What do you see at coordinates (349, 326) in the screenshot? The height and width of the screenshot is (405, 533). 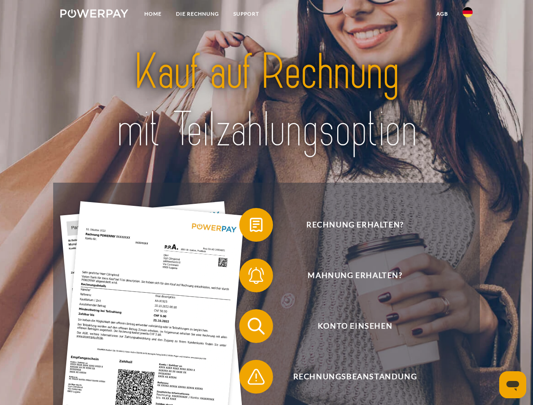 I see `a: Konto einsehen` at bounding box center [349, 326].